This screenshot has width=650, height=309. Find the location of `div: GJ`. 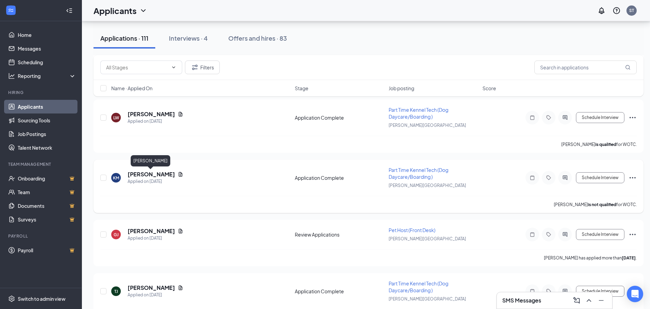

div: GJ is located at coordinates (116, 234).